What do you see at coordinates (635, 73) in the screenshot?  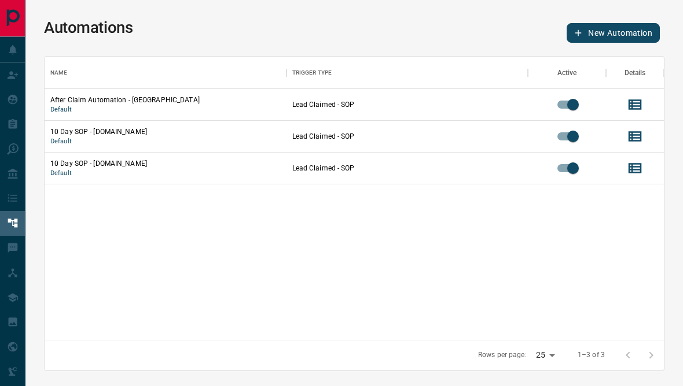 I see `div: Details` at bounding box center [635, 73].